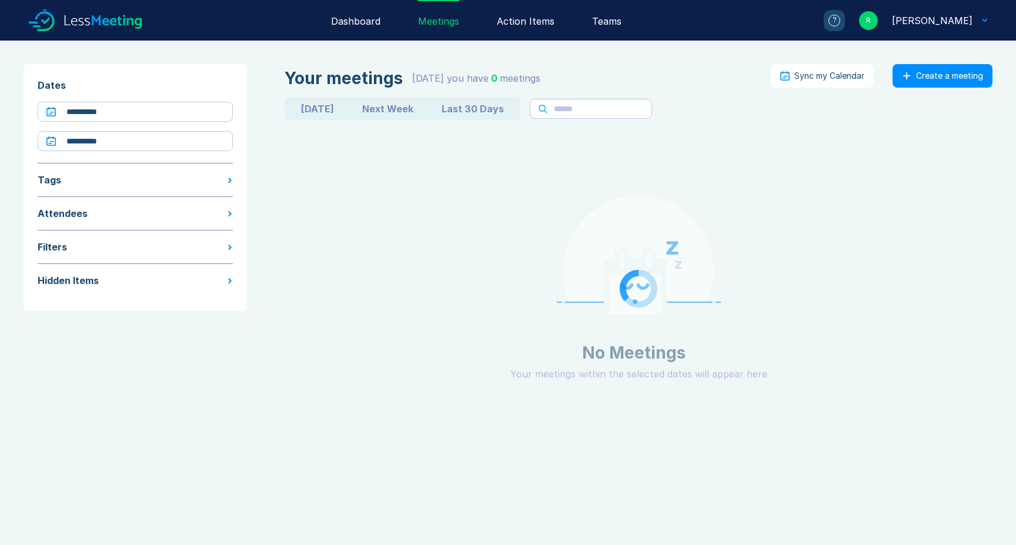 This screenshot has height=545, width=1016. I want to click on div: Create a meeting, so click(949, 76).